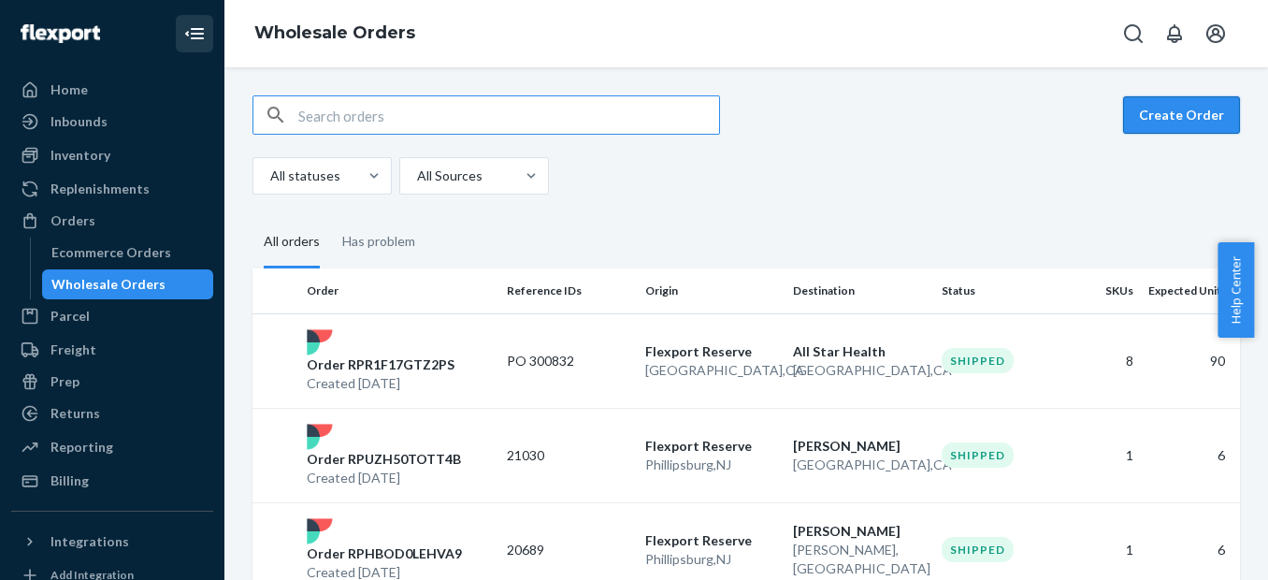 This screenshot has width=1268, height=580. What do you see at coordinates (108, 284) in the screenshot?
I see `div: Wholesale Orders` at bounding box center [108, 284].